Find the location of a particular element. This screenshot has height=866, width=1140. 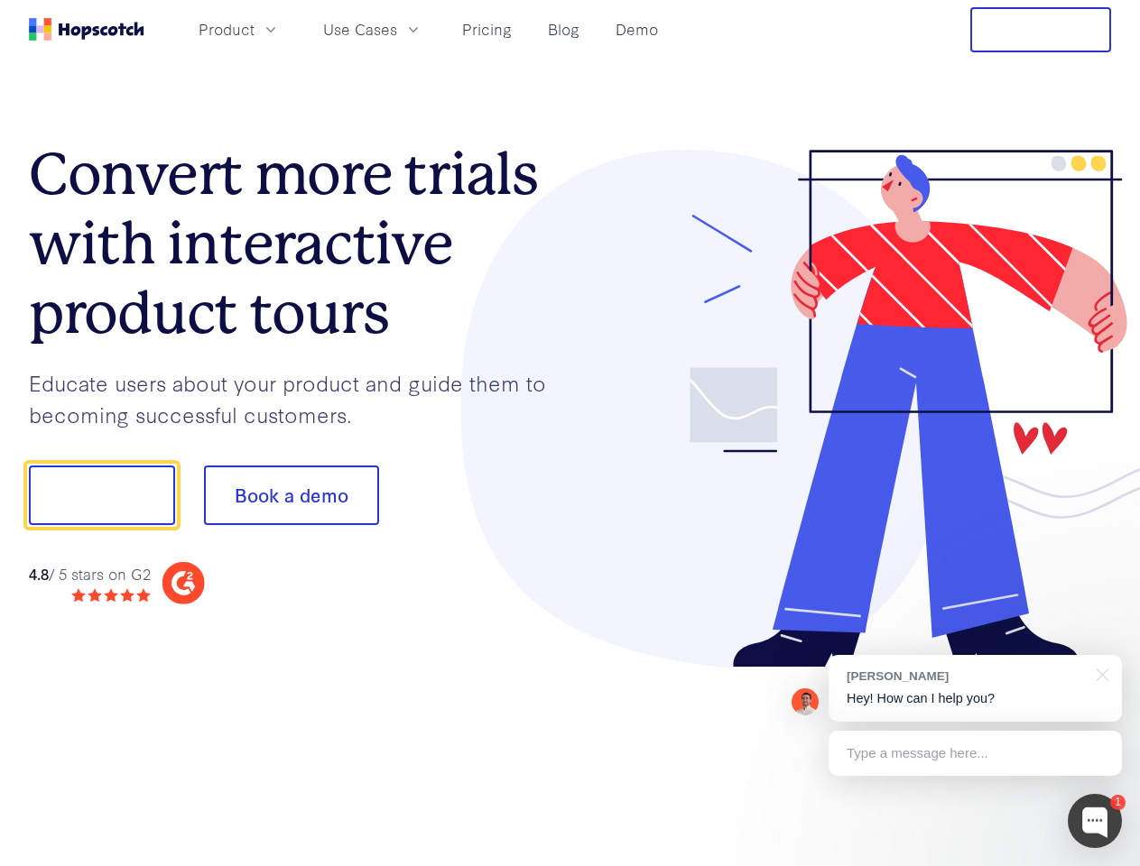

div: Type a message here... is located at coordinates (975, 753).